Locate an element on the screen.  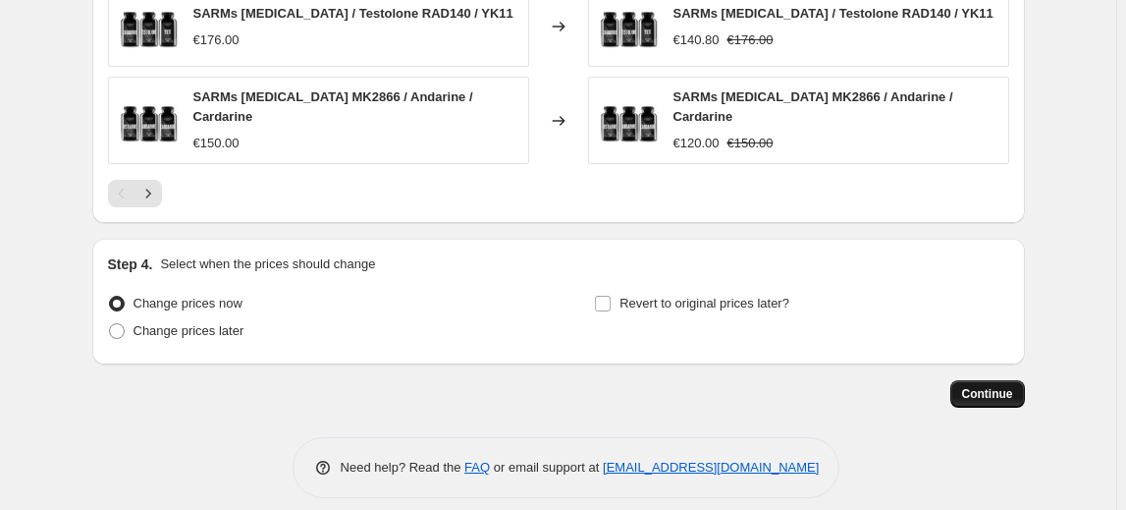
span: Continue is located at coordinates (988, 394).